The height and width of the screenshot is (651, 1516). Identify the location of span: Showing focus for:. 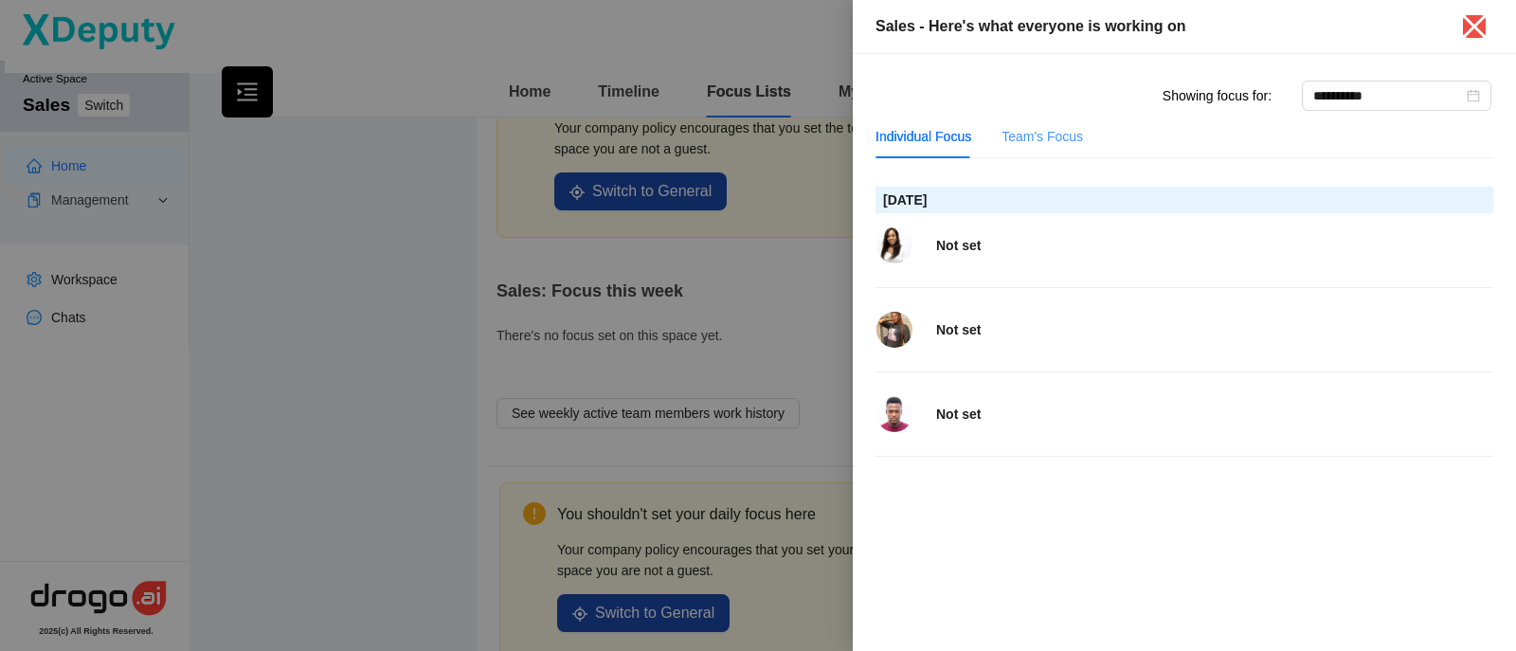
(1217, 96).